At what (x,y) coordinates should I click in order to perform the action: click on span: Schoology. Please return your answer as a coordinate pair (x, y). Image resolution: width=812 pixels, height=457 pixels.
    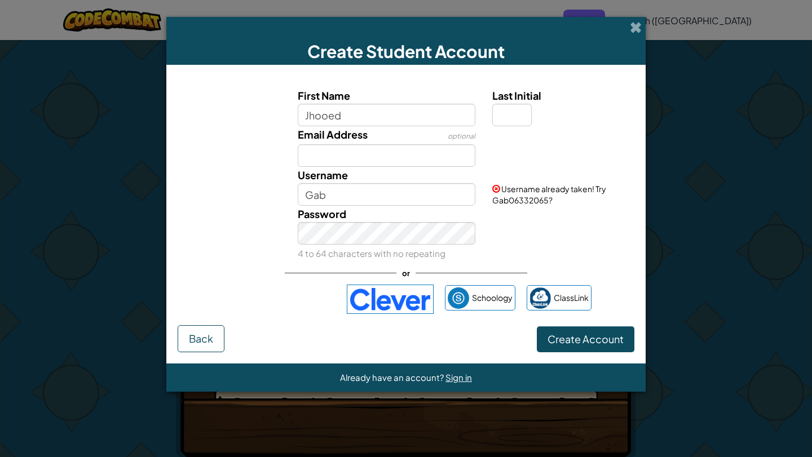
    Looking at the image, I should click on (492, 298).